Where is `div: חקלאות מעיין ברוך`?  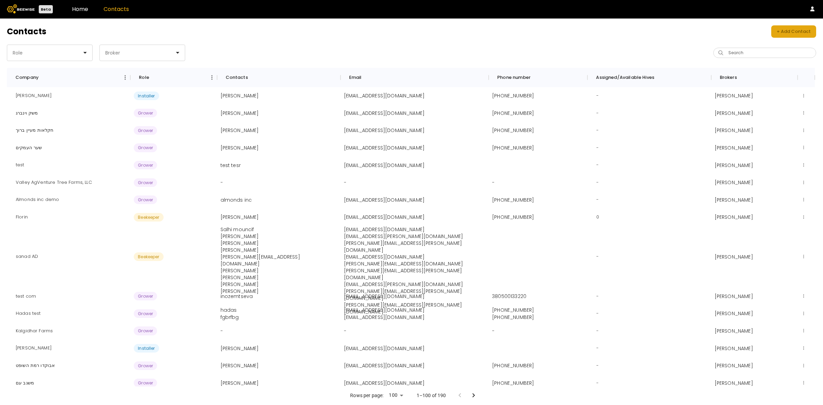 div: חקלאות מעיין ברוך is located at coordinates (35, 130).